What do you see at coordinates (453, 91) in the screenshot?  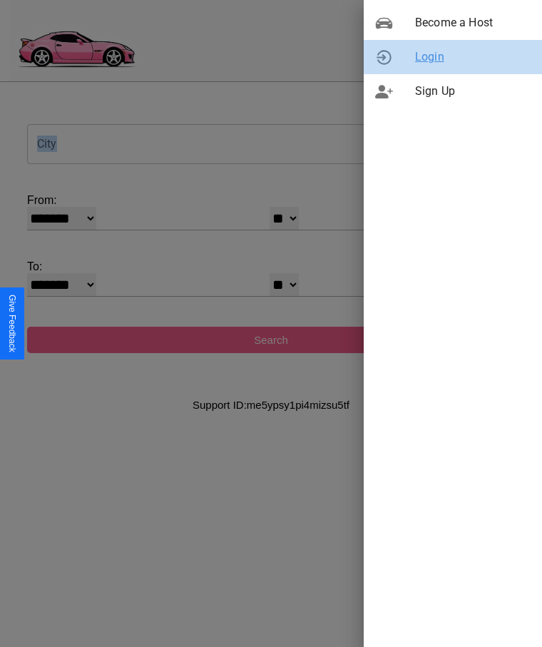 I see `div: Sign Up` at bounding box center [453, 91].